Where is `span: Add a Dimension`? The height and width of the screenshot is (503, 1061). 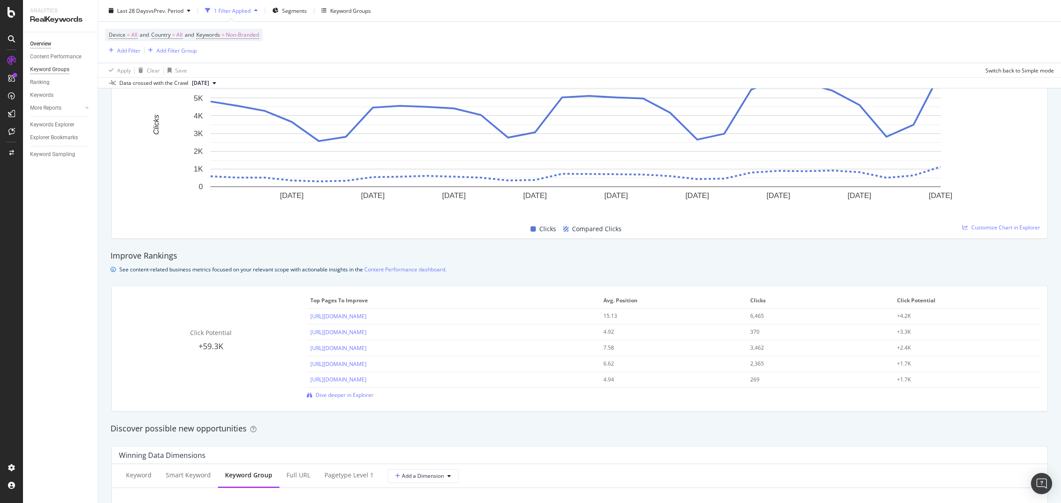 span: Add a Dimension is located at coordinates (420, 476).